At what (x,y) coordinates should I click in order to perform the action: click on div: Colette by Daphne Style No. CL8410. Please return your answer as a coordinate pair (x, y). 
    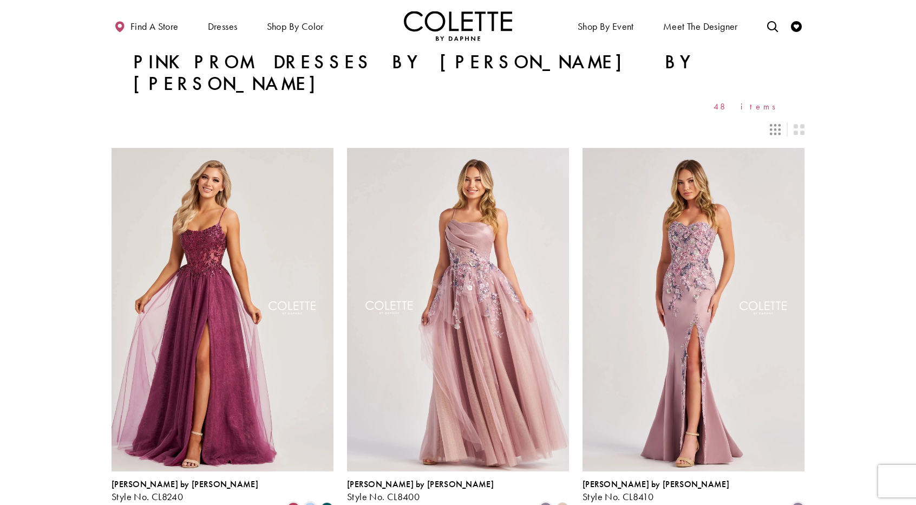
    Looking at the image, I should click on (656, 491).